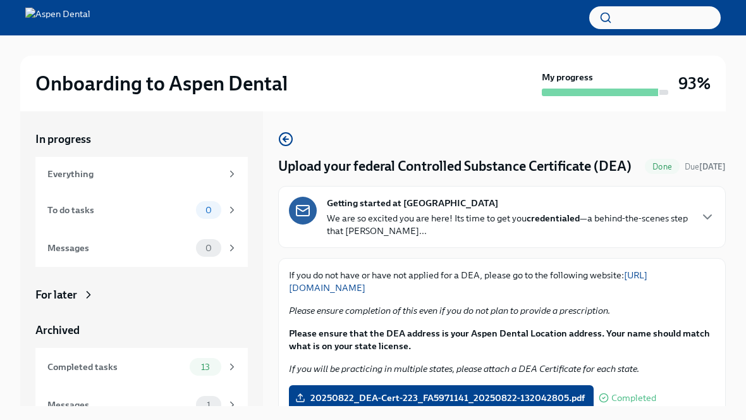 Image resolution: width=746 pixels, height=420 pixels. What do you see at coordinates (206, 367) in the screenshot?
I see `span: 13` at bounding box center [206, 367].